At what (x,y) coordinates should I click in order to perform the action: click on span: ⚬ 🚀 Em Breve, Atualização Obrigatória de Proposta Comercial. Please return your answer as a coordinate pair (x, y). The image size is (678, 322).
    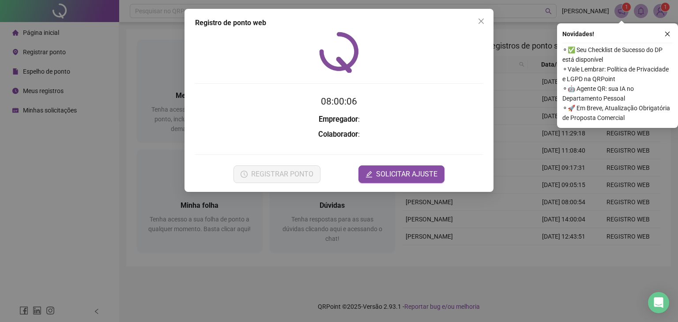
    Looking at the image, I should click on (617, 113).